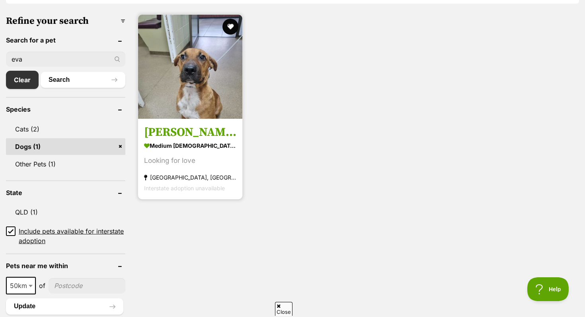 This screenshot has width=585, height=317. Describe the element at coordinates (66, 212) in the screenshot. I see `a: QLD (1)` at that location.